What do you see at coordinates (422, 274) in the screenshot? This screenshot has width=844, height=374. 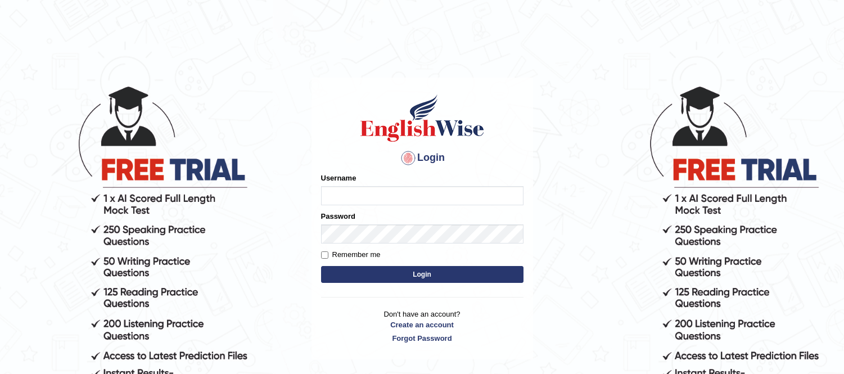 I see `button: Login` at bounding box center [422, 274].